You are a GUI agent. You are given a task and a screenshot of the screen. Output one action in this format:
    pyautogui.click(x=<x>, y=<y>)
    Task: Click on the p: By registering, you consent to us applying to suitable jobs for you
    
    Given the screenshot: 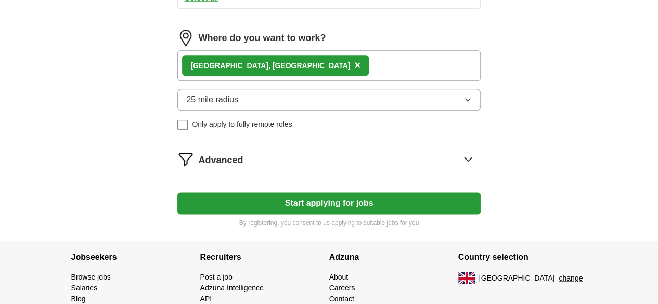 What is the action you would take?
    pyautogui.click(x=329, y=223)
    